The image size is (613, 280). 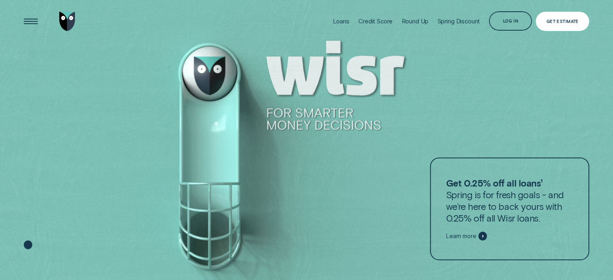 What do you see at coordinates (341, 21) in the screenshot?
I see `div: Loans` at bounding box center [341, 21].